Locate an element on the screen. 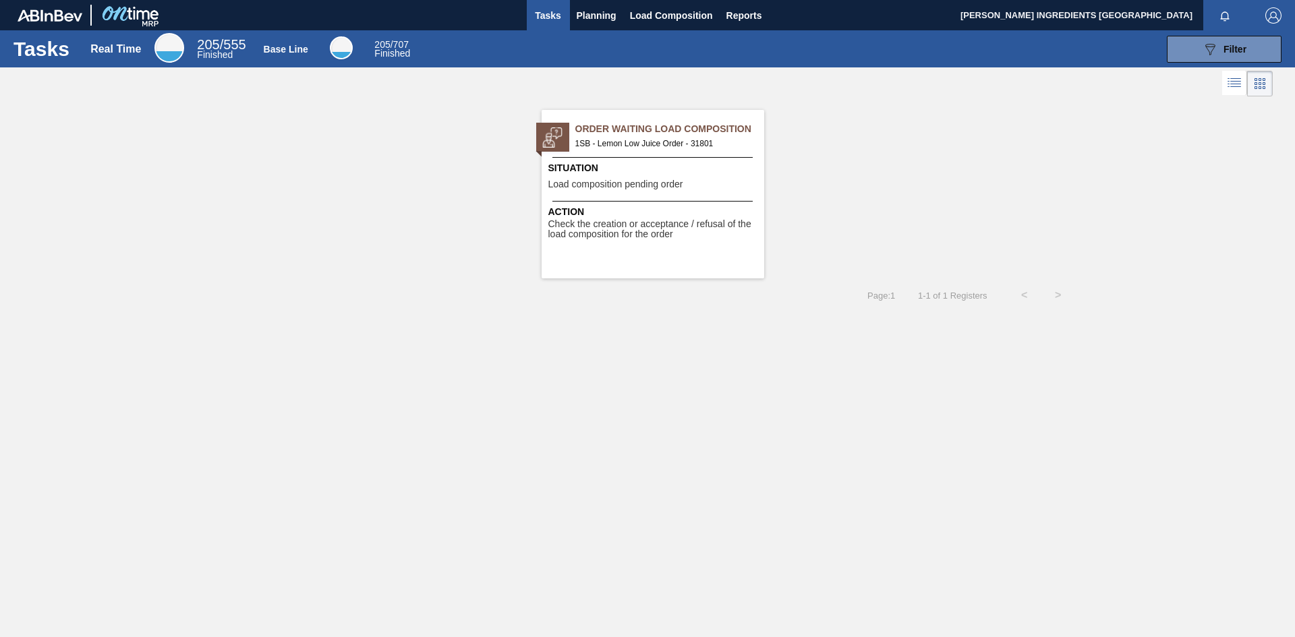  span: / 555 is located at coordinates (221, 45).